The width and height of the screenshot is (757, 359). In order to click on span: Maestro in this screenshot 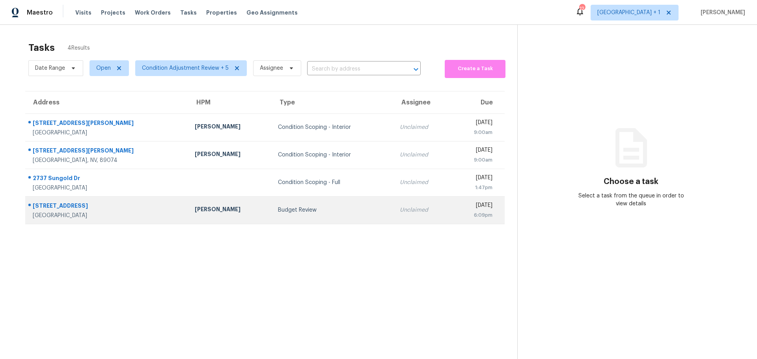, I will do `click(40, 13)`.